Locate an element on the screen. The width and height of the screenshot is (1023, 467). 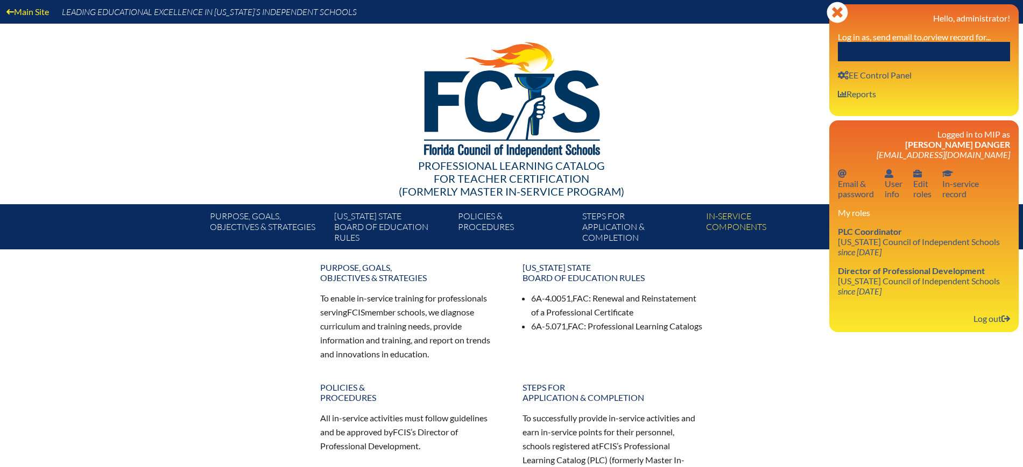
p: To enable in-service training for professionals serving member schools, we diagnose curriculum an... is located at coordinates (410, 326).